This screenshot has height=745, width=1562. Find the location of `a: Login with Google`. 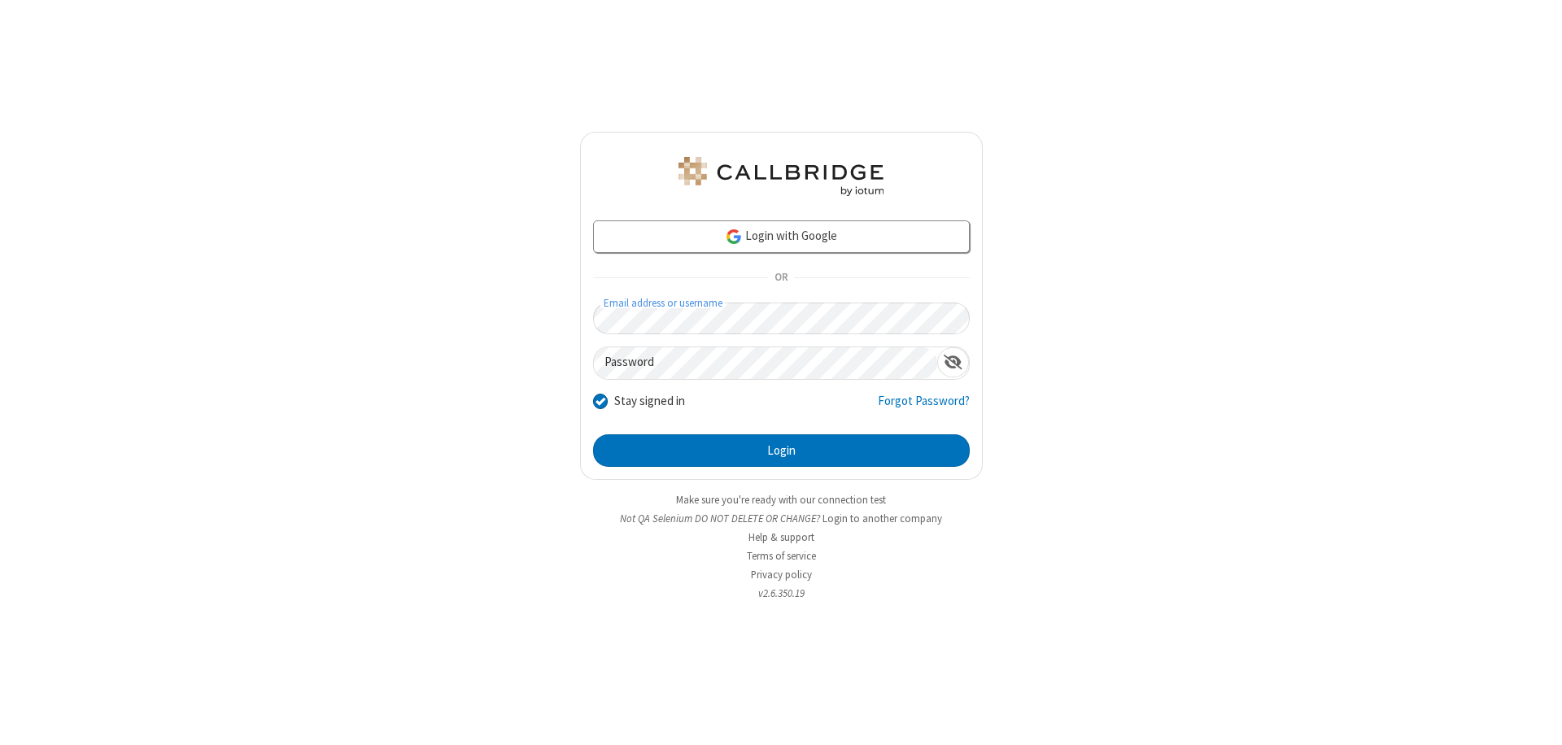

a: Login with Google is located at coordinates (781, 237).